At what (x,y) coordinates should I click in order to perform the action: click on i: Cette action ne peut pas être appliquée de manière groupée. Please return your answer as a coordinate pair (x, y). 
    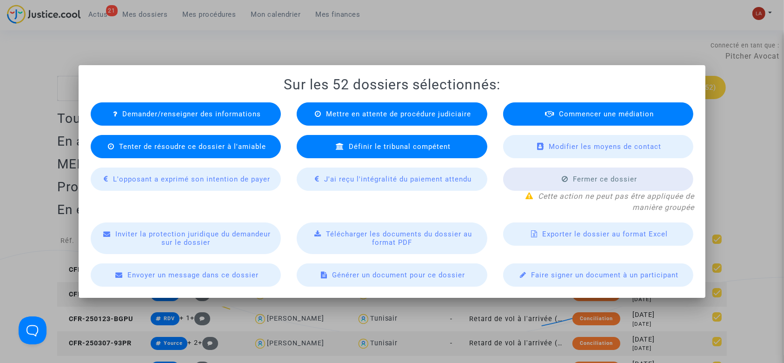
    Looking at the image, I should click on (616, 201).